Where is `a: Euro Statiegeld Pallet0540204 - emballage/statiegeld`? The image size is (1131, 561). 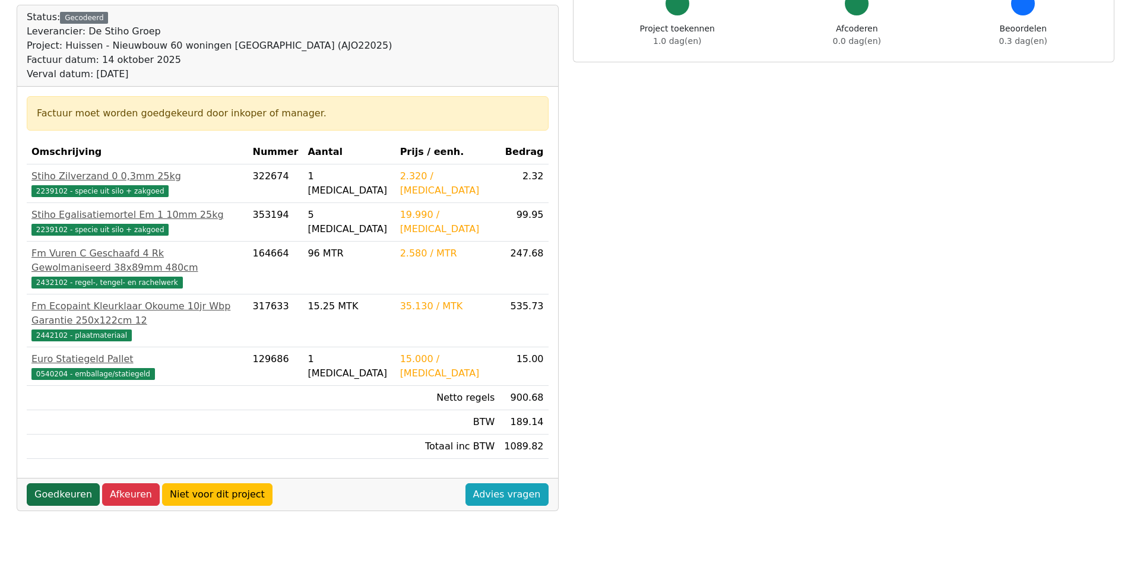
a: Euro Statiegeld Pallet0540204 - emballage/statiegeld is located at coordinates (137, 366).